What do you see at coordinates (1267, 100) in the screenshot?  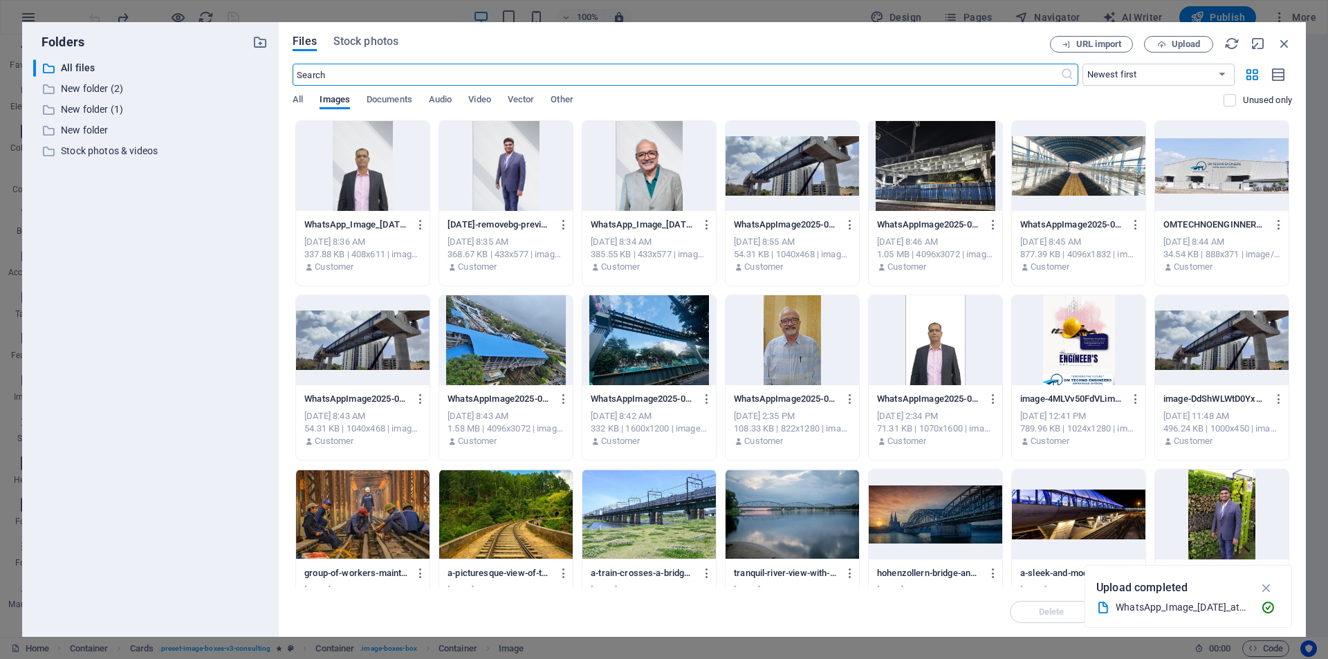 I see `p: Displays only files that are not in use on the website. Files added during this session can still...` at bounding box center [1267, 100].